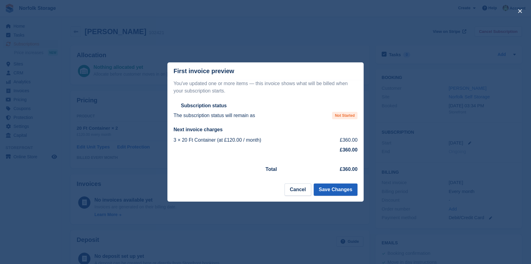 The height and width of the screenshot is (264, 531). I want to click on td: £360.00, so click(342, 140).